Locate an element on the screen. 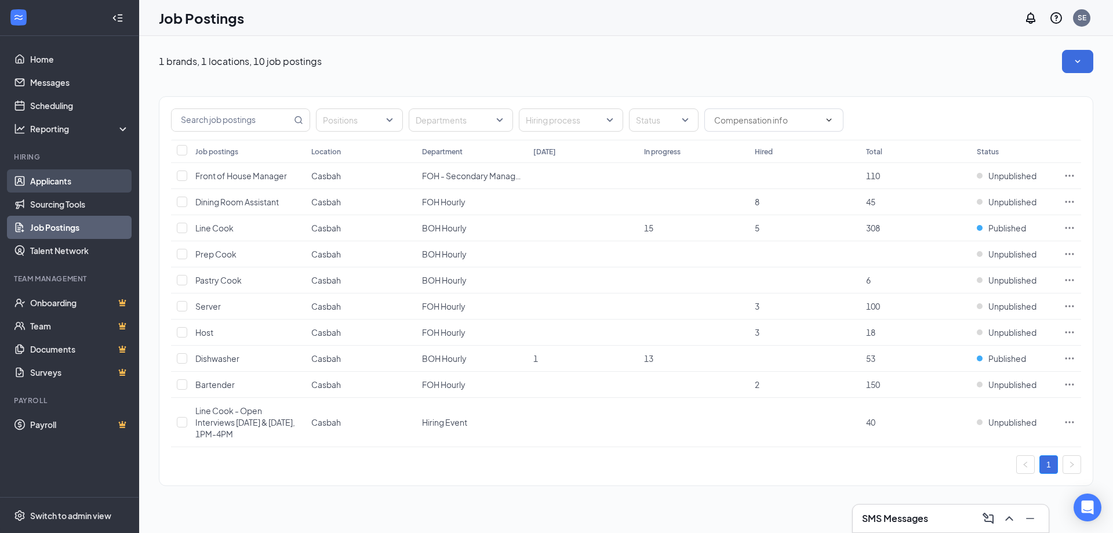  th: Hired is located at coordinates (804, 151).